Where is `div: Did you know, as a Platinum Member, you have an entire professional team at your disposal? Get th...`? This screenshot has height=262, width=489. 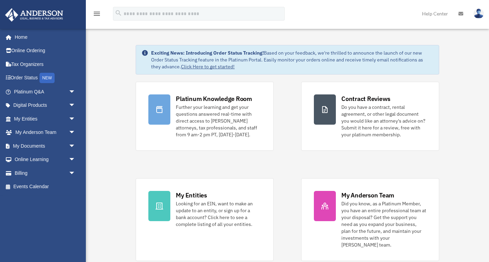
div: Did you know, as a Platinum Member, you have an entire professional team at your disposal? Get th... is located at coordinates (384, 224).